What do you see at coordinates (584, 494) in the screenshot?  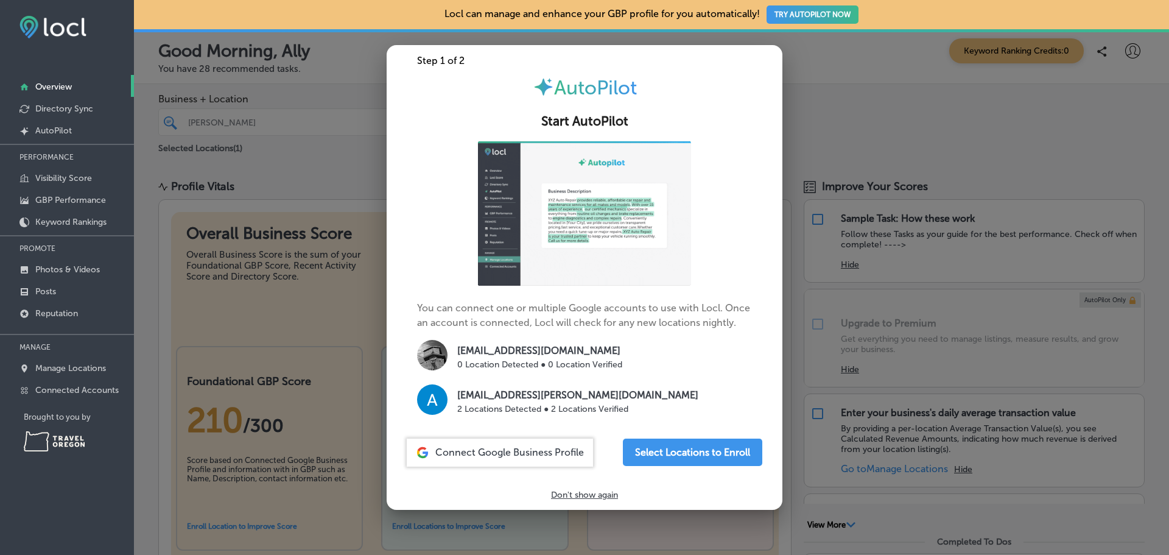 I see `p: Don't show again` at bounding box center [584, 494].